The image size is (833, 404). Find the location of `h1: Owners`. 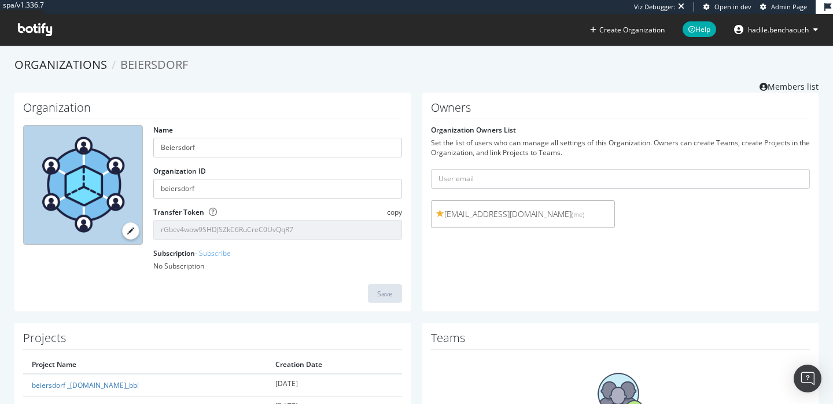

h1: Owners is located at coordinates (620, 110).